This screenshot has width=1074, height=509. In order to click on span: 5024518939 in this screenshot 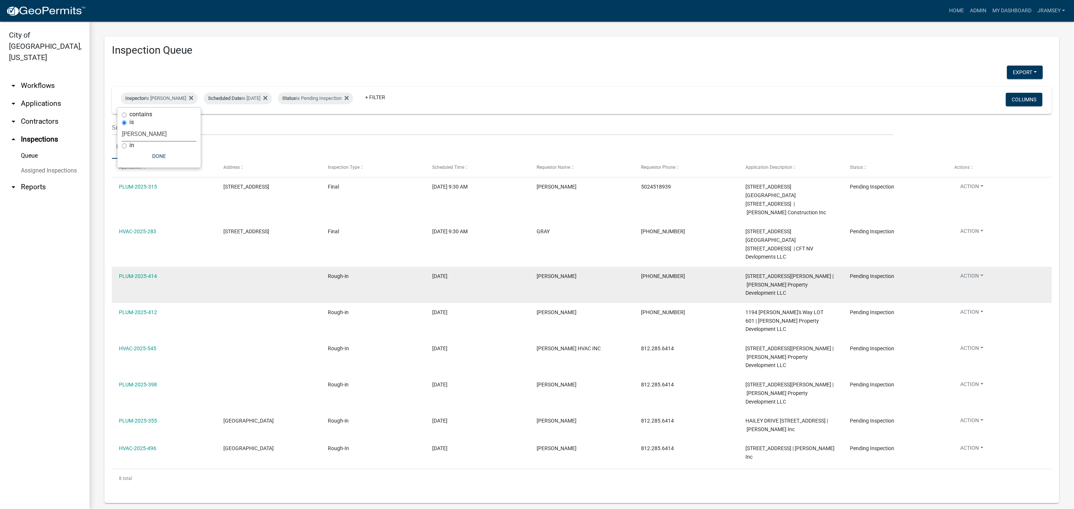, I will do `click(656, 187)`.